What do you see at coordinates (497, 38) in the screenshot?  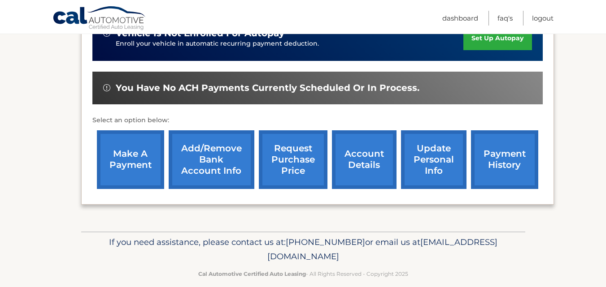 I see `a: set up autopay` at bounding box center [497, 38].